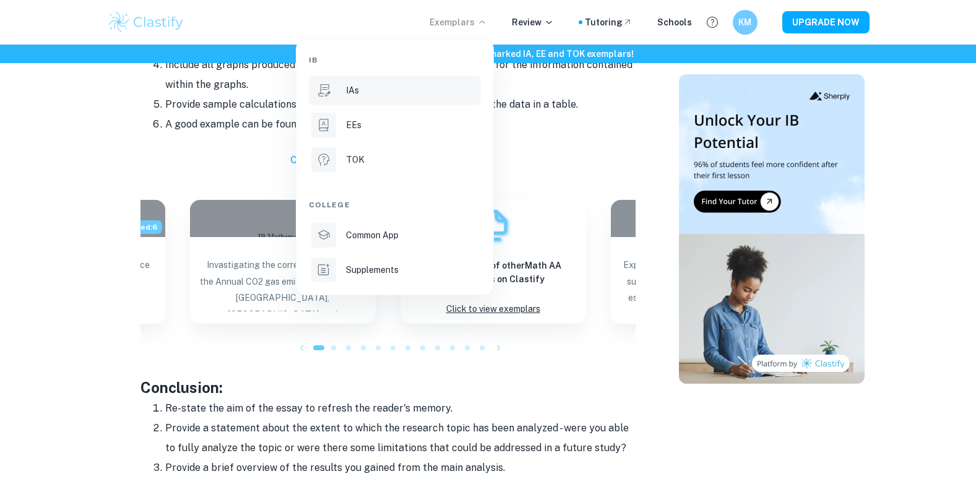 Image resolution: width=976 pixels, height=479 pixels. Describe the element at coordinates (372, 270) in the screenshot. I see `p: Supplements` at that location.